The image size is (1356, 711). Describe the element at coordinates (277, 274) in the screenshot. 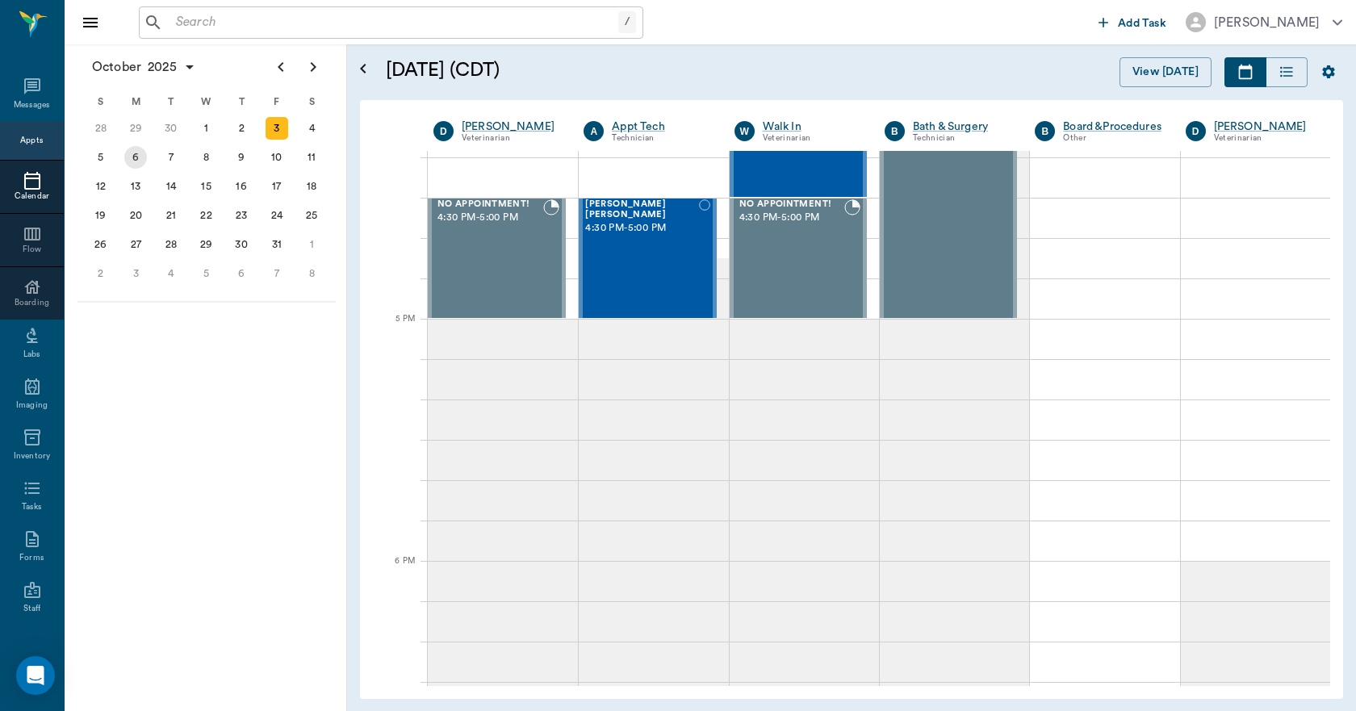

I see `div: Friday, November 7, 2025` at that location.